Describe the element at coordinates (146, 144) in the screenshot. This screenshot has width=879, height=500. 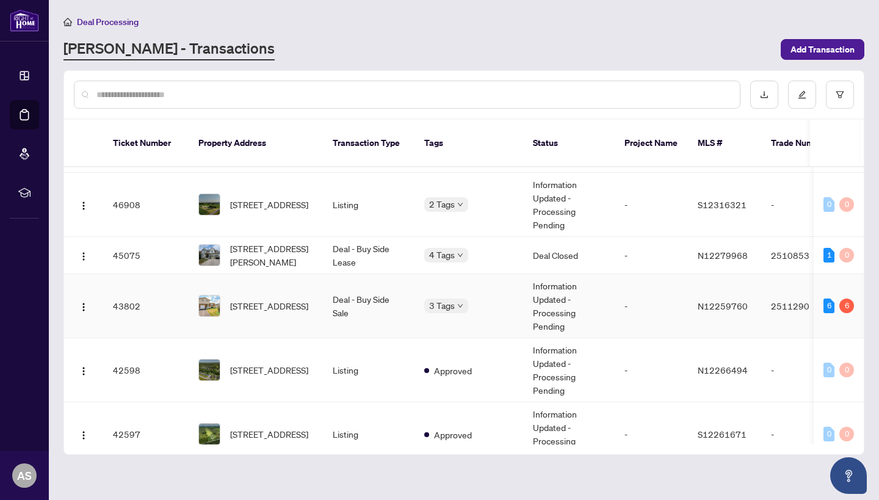
I see `th: Ticket Number` at that location.